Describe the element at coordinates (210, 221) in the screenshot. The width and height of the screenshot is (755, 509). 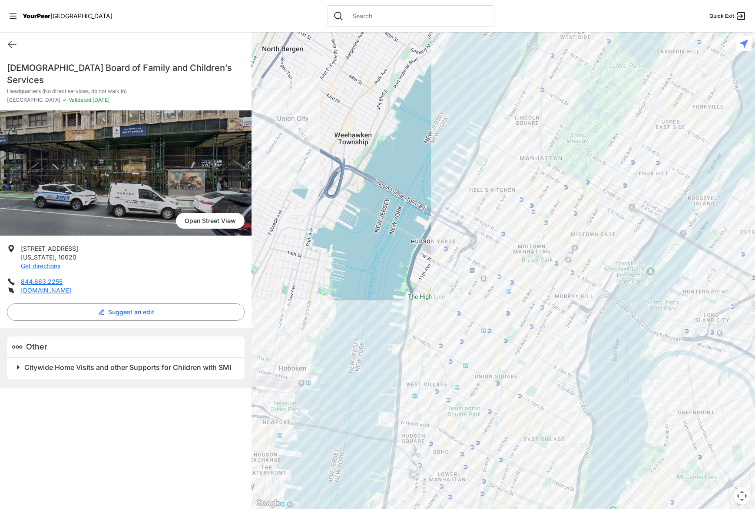
I see `a: Open Street View` at that location.